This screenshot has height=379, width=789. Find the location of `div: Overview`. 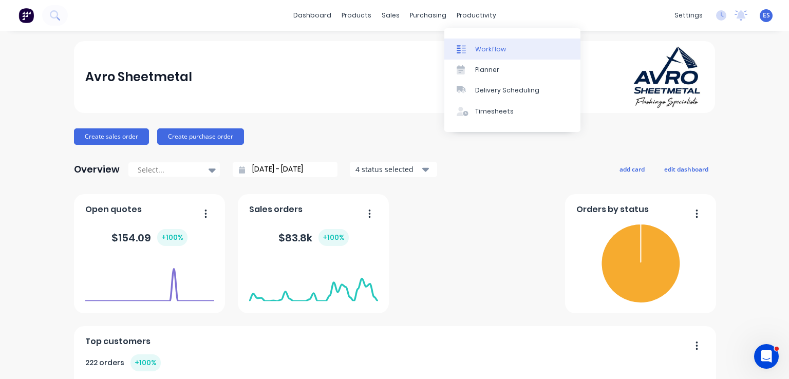

div: Overview is located at coordinates (97, 170).